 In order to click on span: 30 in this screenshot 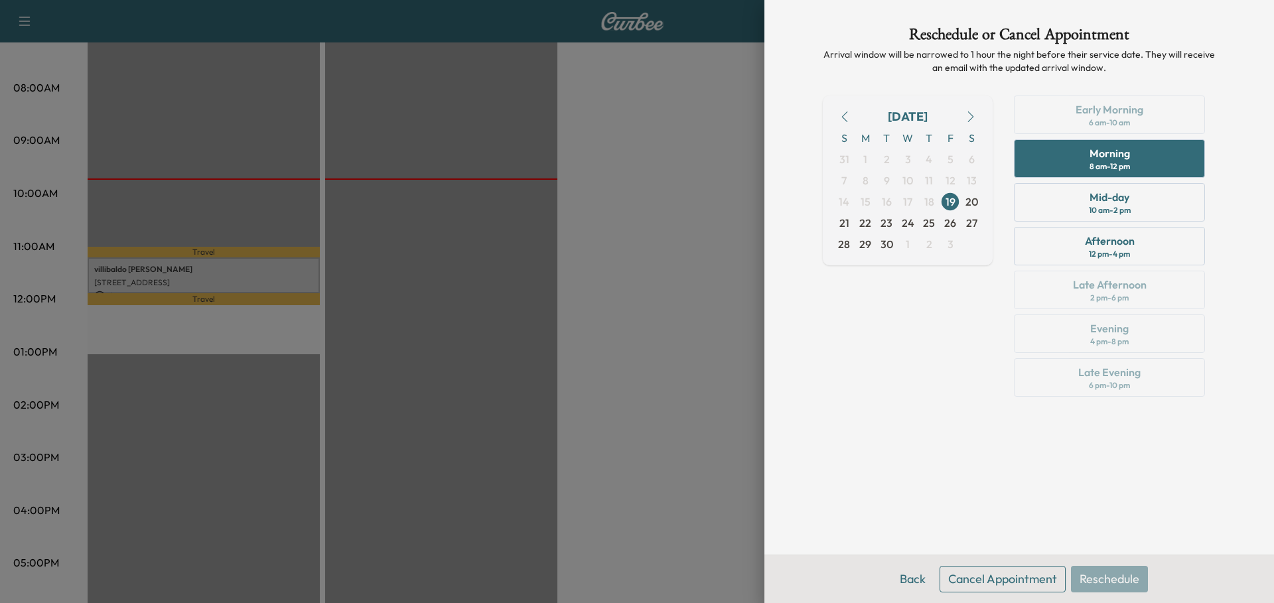, I will do `click(887, 244)`.